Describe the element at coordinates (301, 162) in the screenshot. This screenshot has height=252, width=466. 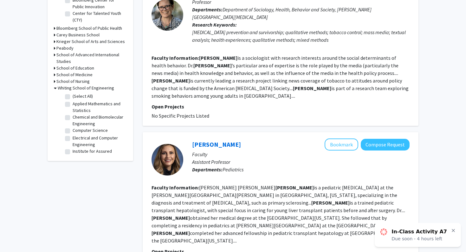
I see `p: Assistant Professor` at that location.